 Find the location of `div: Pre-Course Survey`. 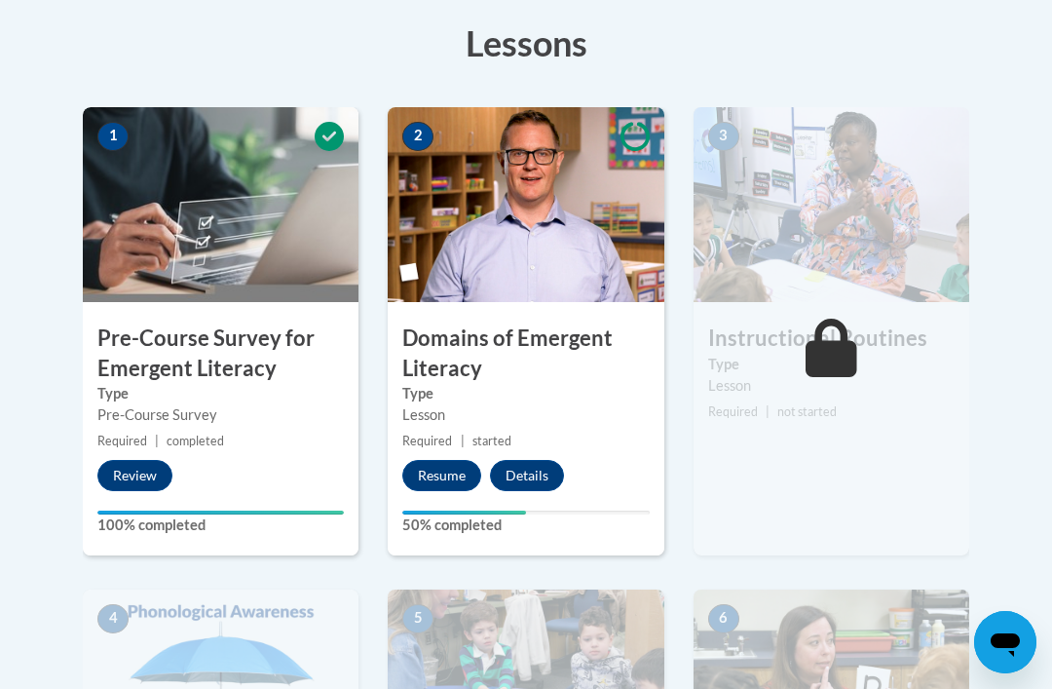

div: Pre-Course Survey is located at coordinates (220, 415).